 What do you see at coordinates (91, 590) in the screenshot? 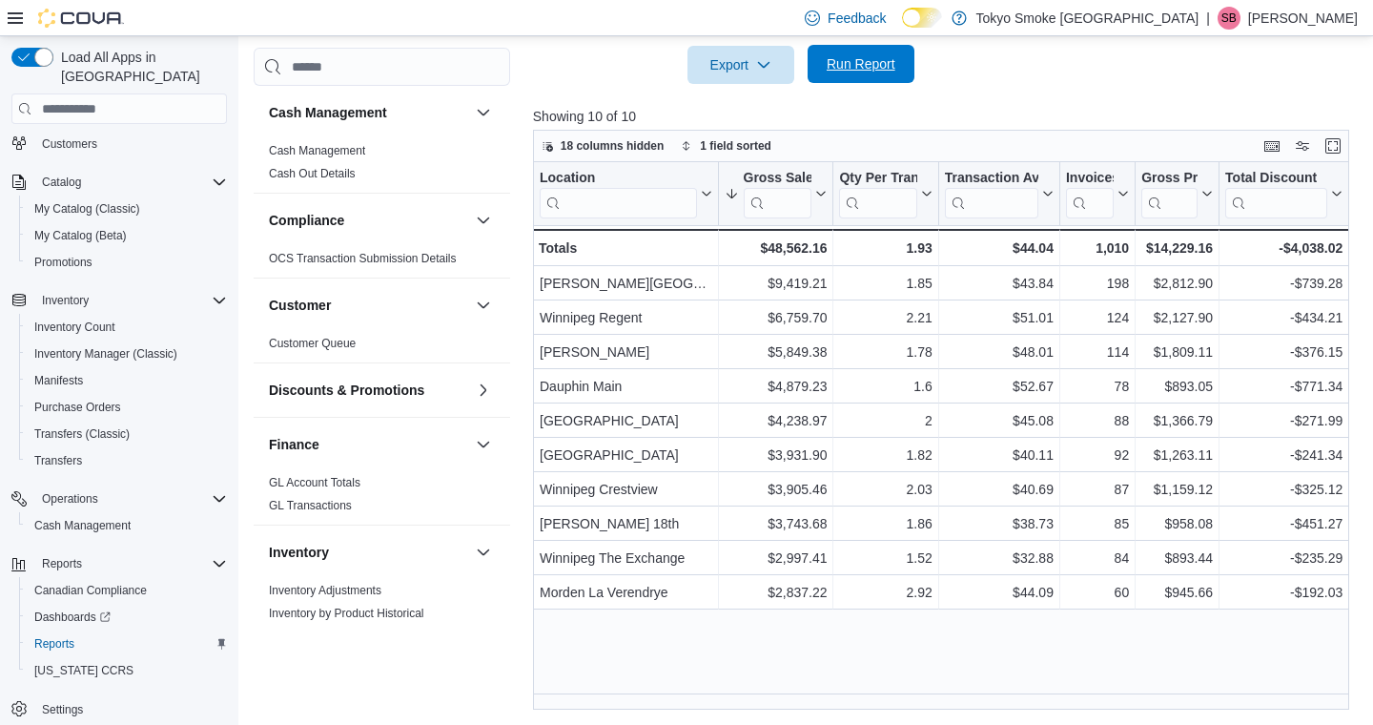
I see `a: Canadian Compliance` at bounding box center [91, 590].